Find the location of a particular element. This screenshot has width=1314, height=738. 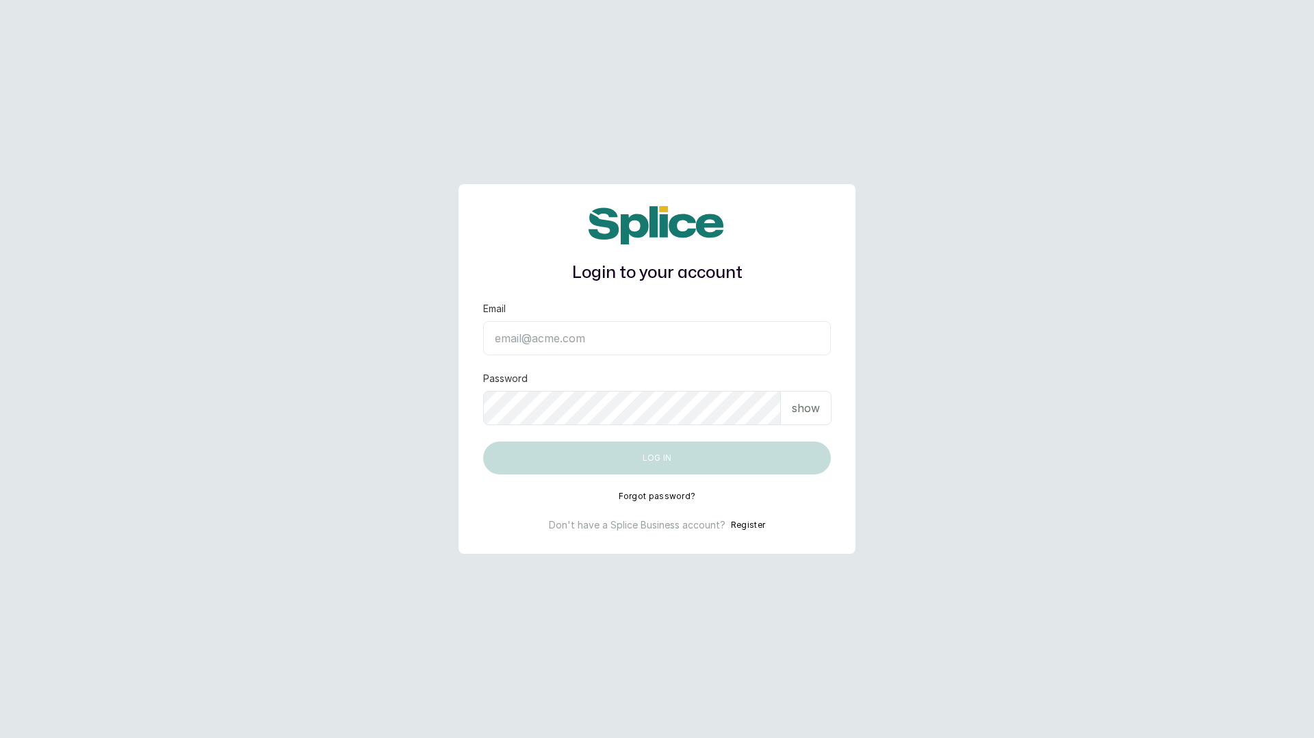

button: Forgot password? is located at coordinates (657, 496).